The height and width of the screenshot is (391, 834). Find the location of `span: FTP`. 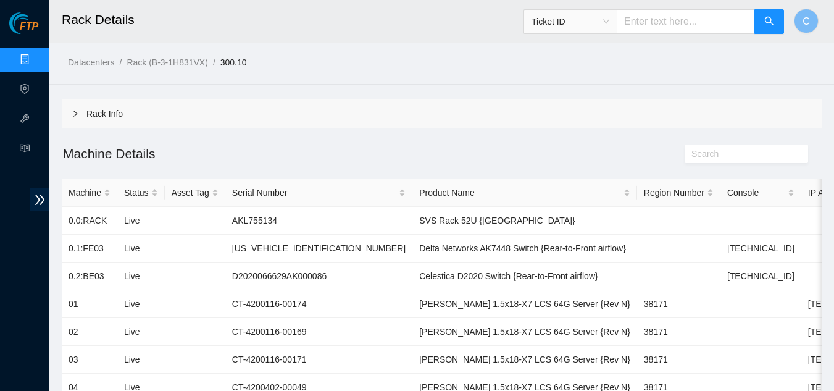

span: FTP is located at coordinates (29, 27).